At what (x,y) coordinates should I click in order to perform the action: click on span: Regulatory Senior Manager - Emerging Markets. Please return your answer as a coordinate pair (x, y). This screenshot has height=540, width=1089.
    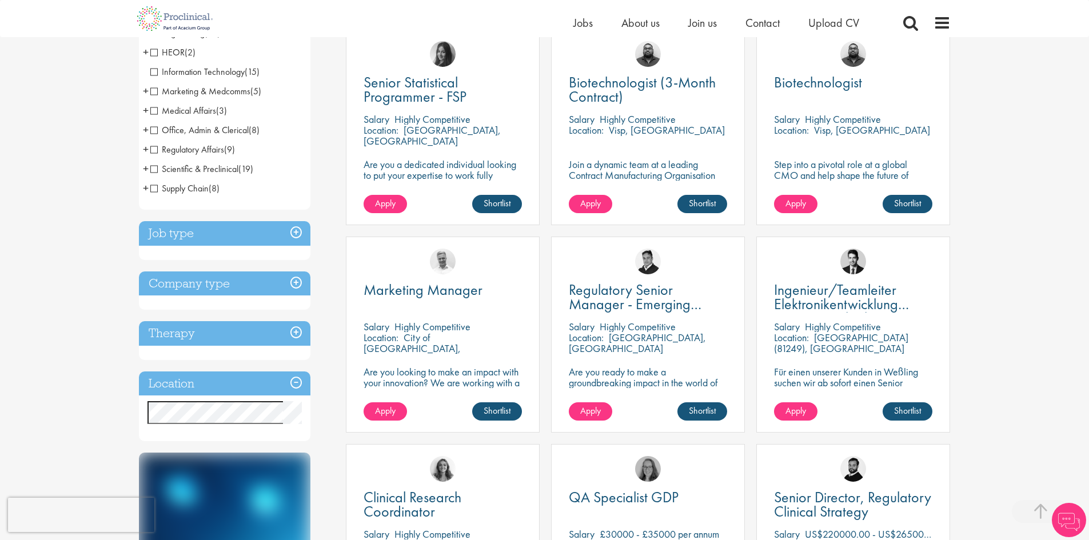
    Looking at the image, I should click on (635, 304).